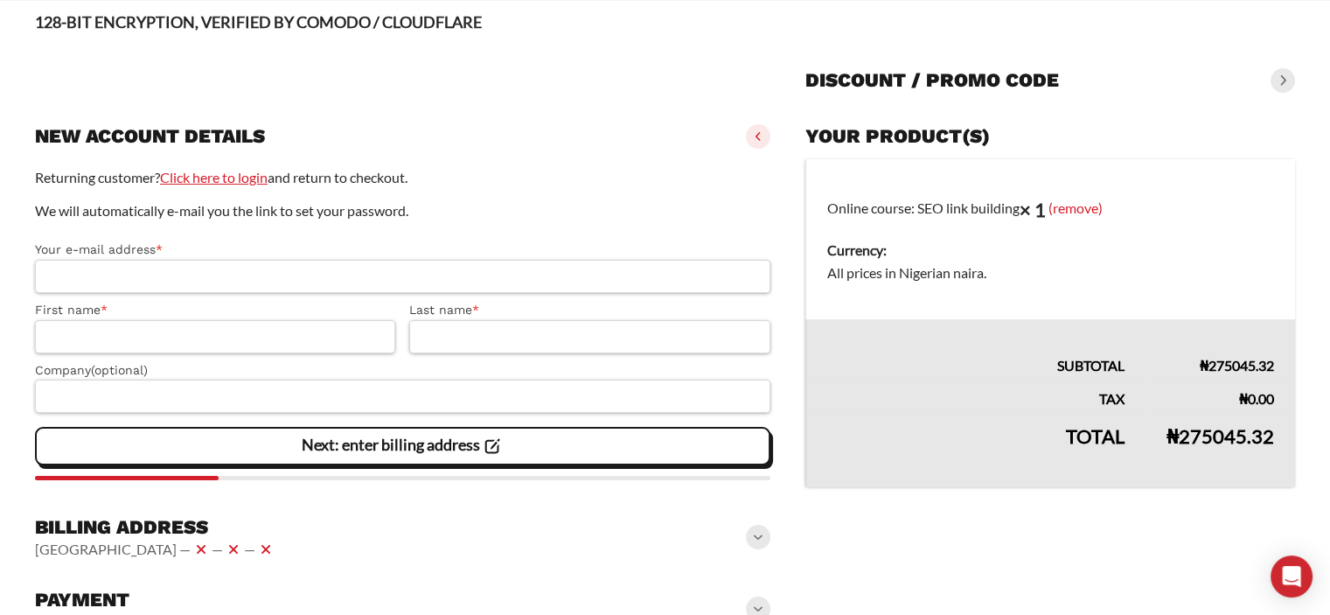 The image size is (1330, 615). I want to click on td: Online course: SEO link building, so click(1051, 240).